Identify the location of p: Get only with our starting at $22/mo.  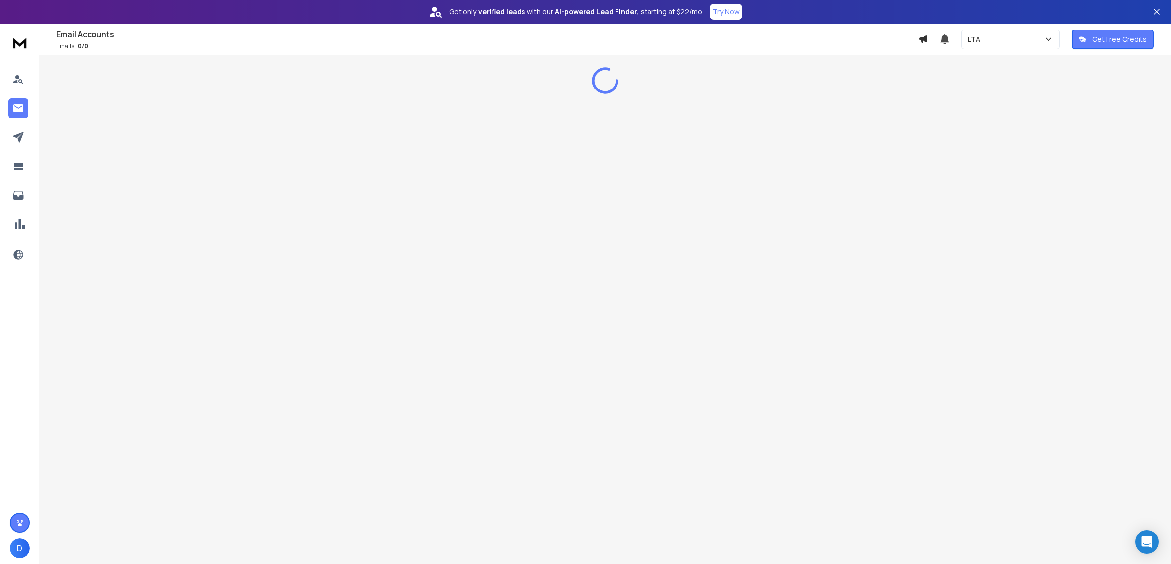
(576, 12).